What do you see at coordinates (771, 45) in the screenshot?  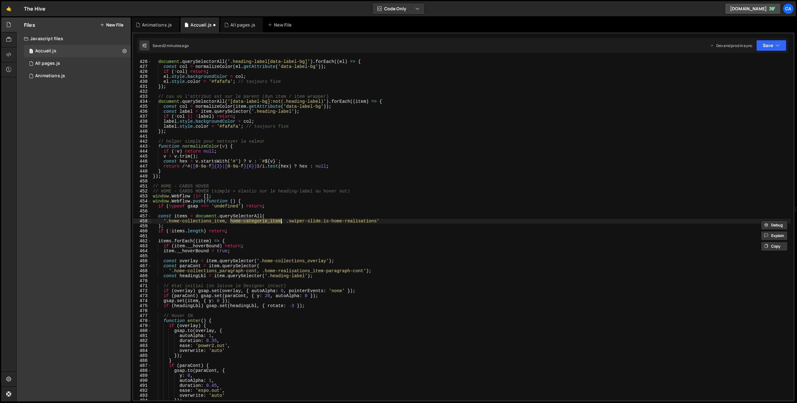 I see `button: Save` at bounding box center [771, 45].